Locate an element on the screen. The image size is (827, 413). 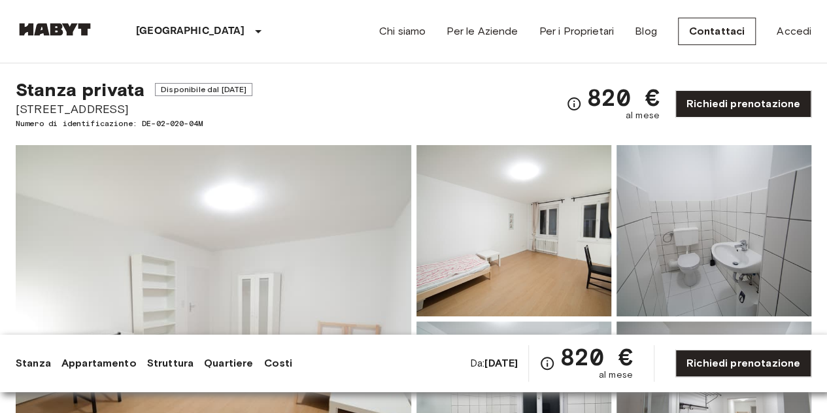
a: Struttura is located at coordinates (170, 364).